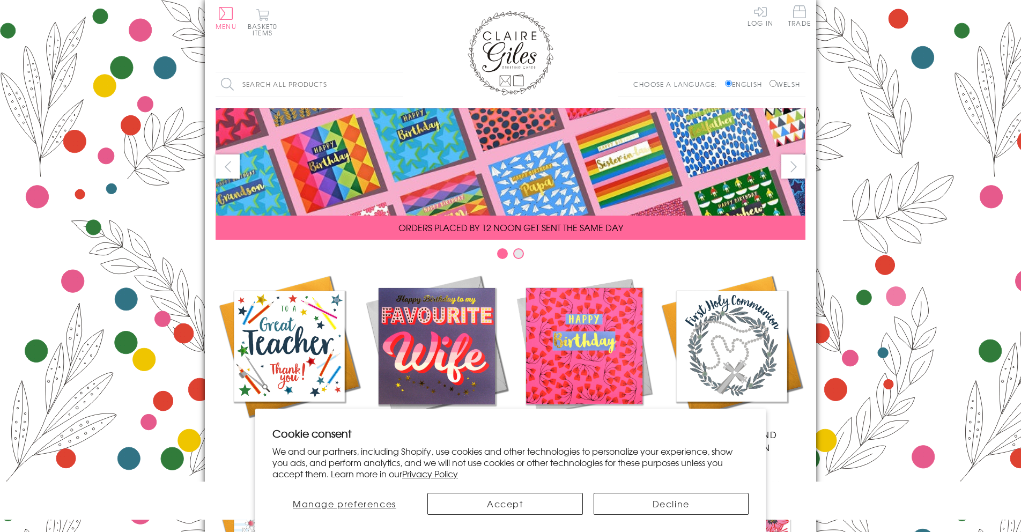 The height and width of the screenshot is (532, 1021). Describe the element at coordinates (519, 254) in the screenshot. I see `button: Carousel Page 2` at that location.